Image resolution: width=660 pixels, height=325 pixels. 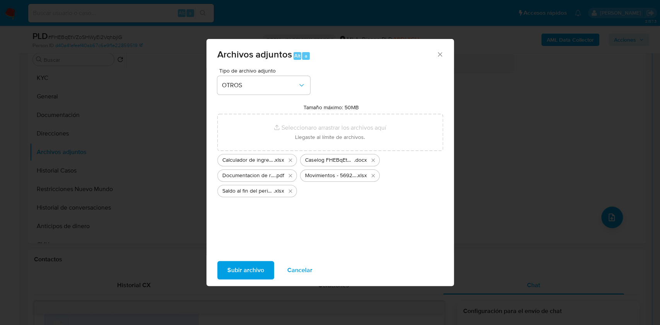 I want to click on button: Eliminar Movimientos - 5692899.xlsx, so click(x=373, y=176).